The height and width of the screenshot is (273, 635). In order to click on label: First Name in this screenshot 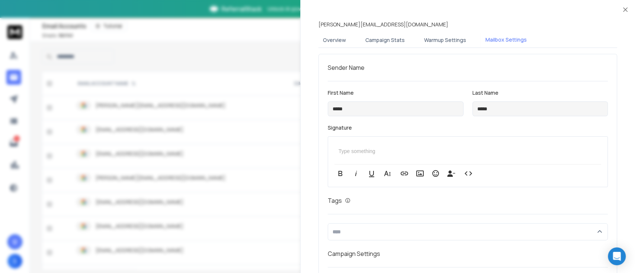, I will do `click(395, 93)`.